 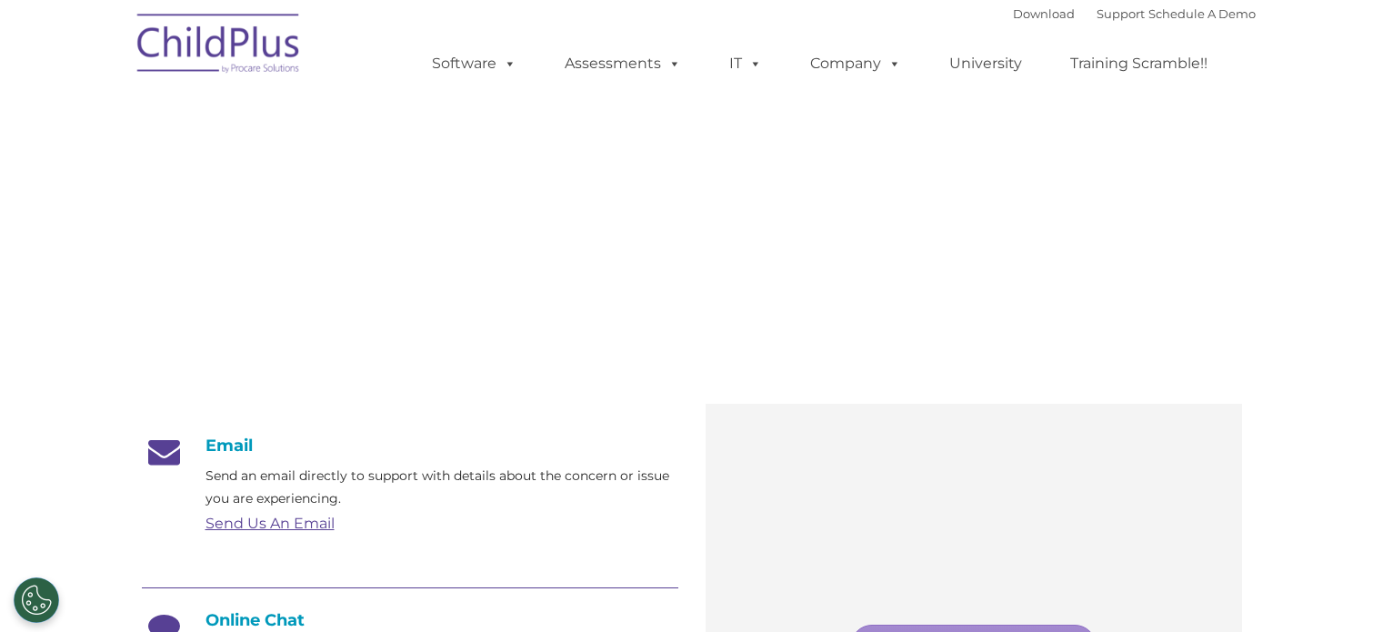 I want to click on a: Software, so click(x=474, y=64).